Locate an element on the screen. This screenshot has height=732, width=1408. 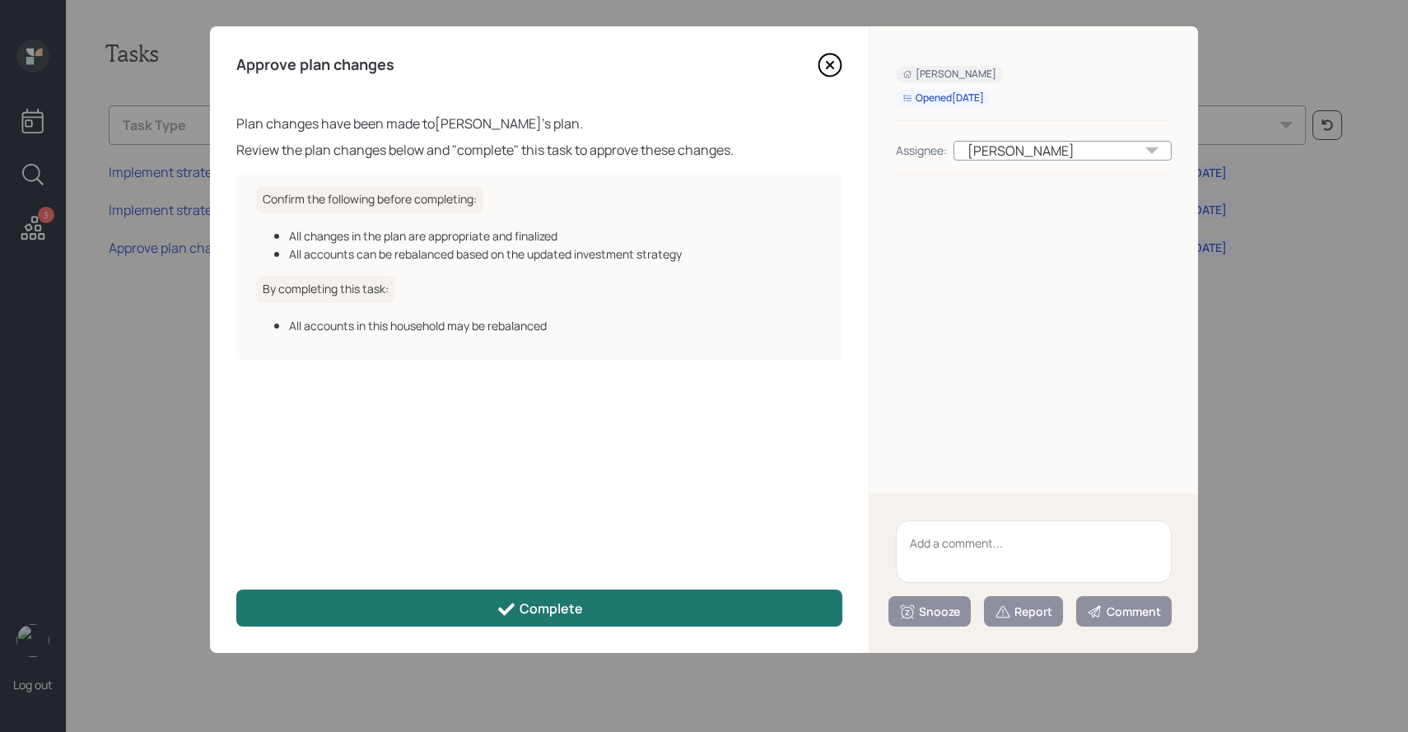
div: Snooze is located at coordinates (930, 612).